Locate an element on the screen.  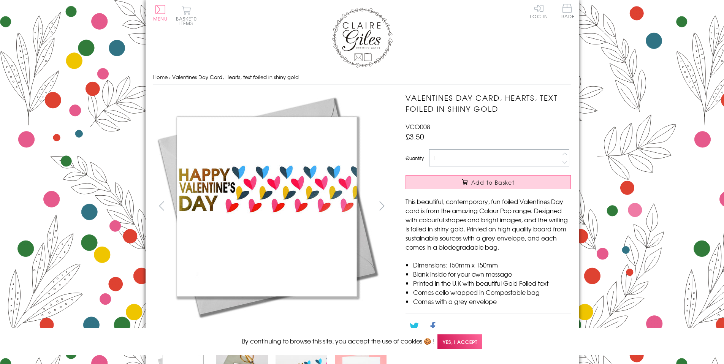
p: This beautiful, contemporary, fun foiled Valentines Day card is from the amazing Colour Pop range... is located at coordinates (488, 224).